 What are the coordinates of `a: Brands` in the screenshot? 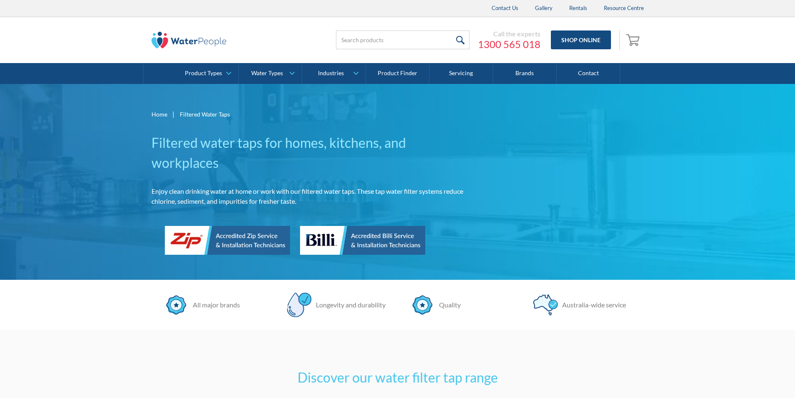 It's located at (525, 73).